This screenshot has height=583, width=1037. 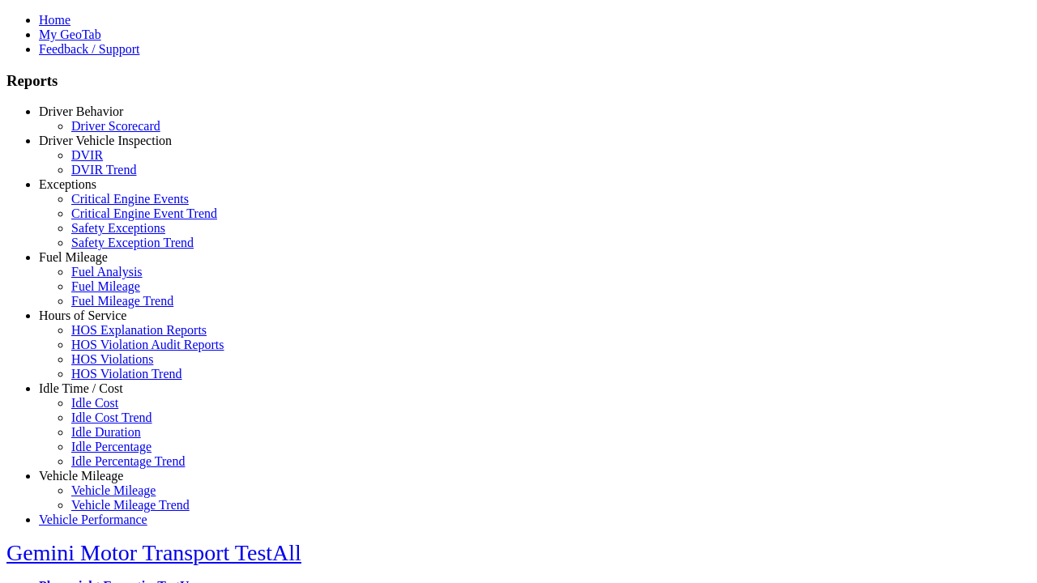 I want to click on a: Idle Time / Cost, so click(x=81, y=388).